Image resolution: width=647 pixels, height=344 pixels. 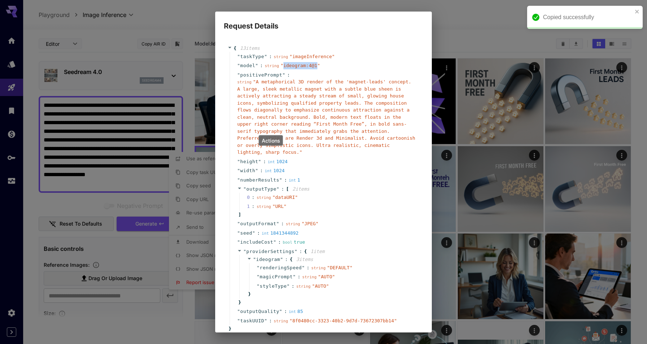 What do you see at coordinates (261, 189) in the screenshot?
I see `span: outputType` at bounding box center [261, 189].